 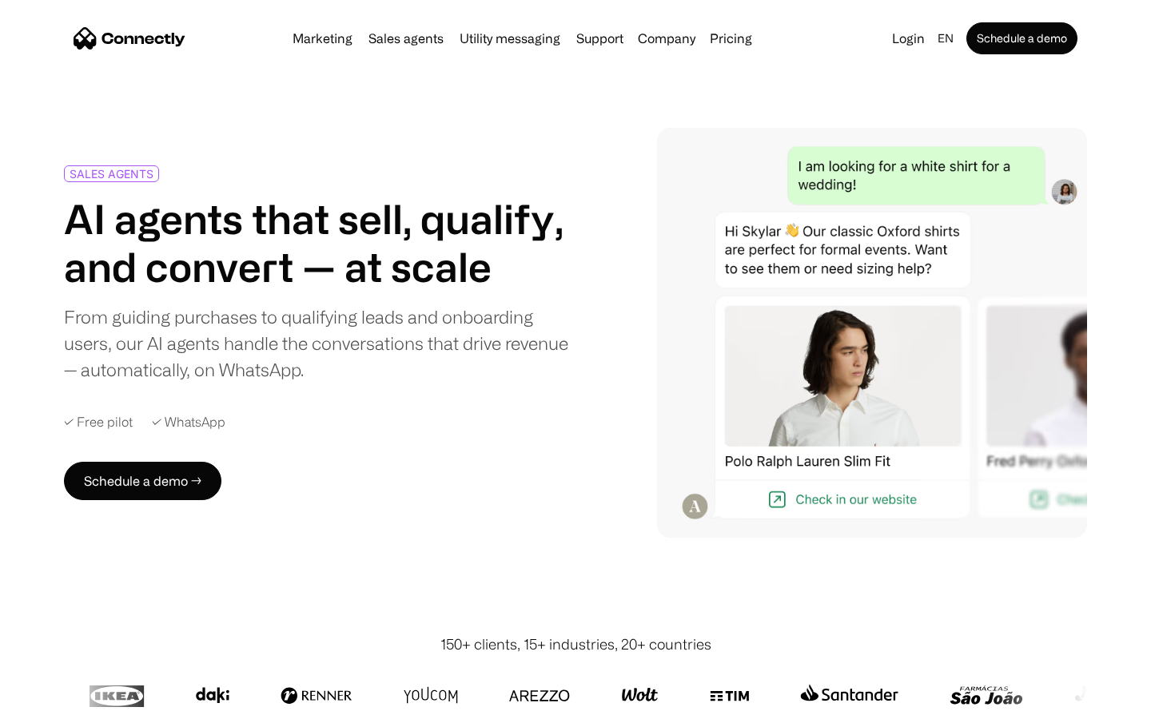 I want to click on a: Schedule a demo →, so click(x=142, y=481).